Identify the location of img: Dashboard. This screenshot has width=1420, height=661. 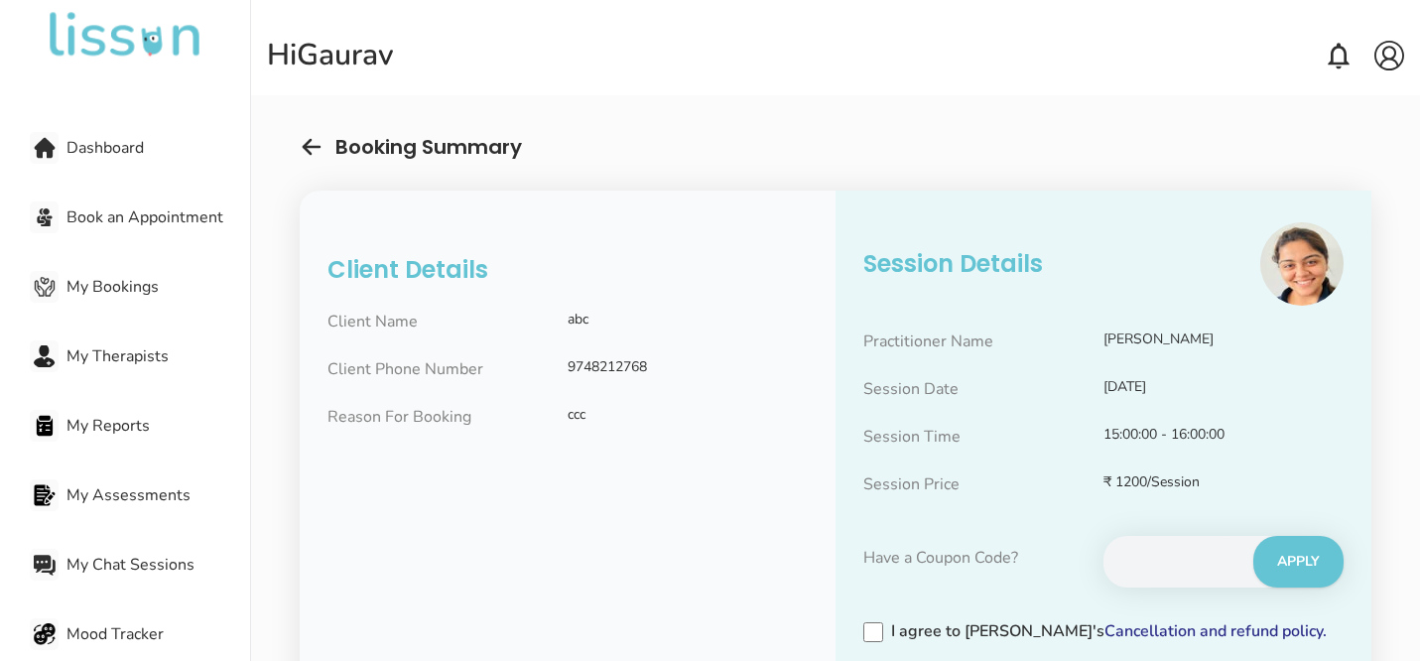
(45, 148).